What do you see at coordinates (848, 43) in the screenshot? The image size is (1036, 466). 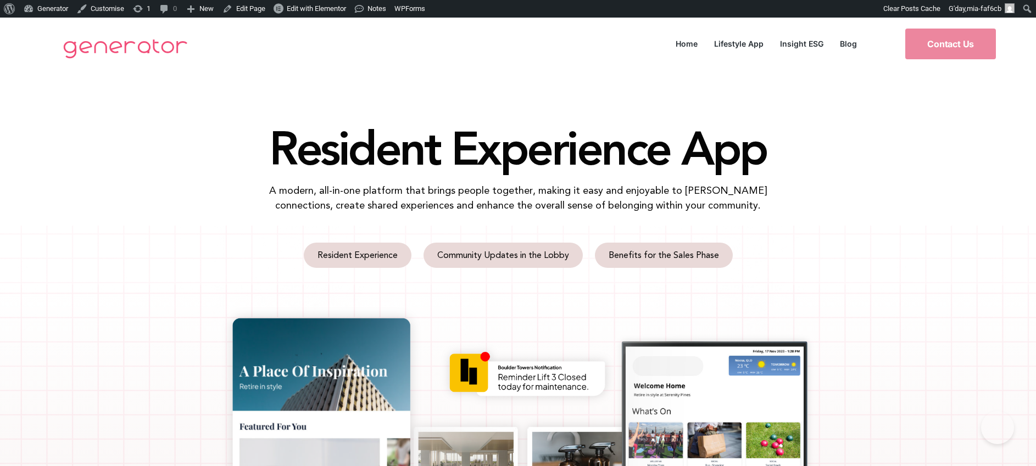 I see `a: Blog` at bounding box center [848, 43].